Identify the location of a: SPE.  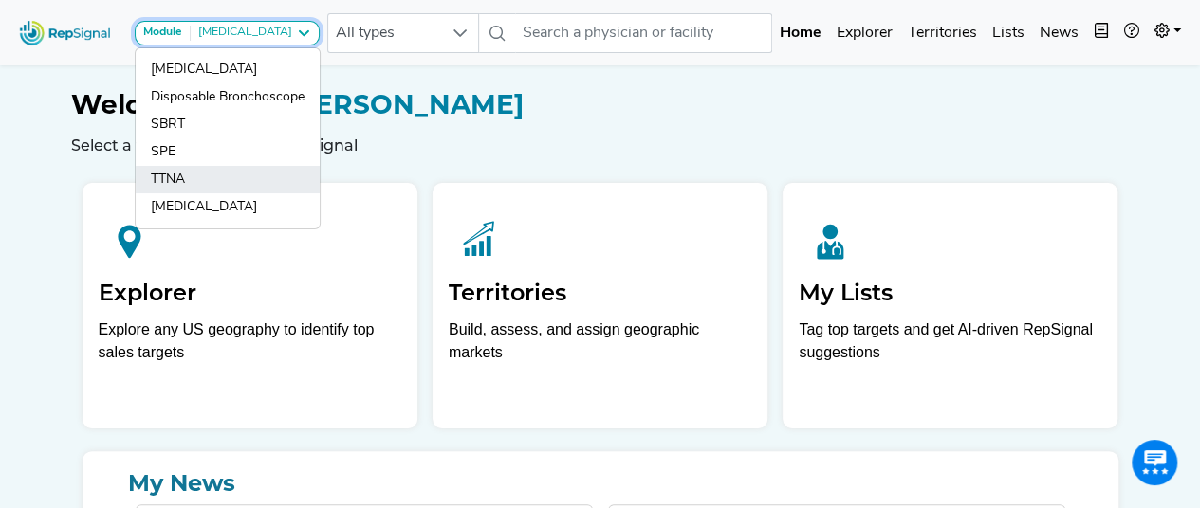
(228, 152).